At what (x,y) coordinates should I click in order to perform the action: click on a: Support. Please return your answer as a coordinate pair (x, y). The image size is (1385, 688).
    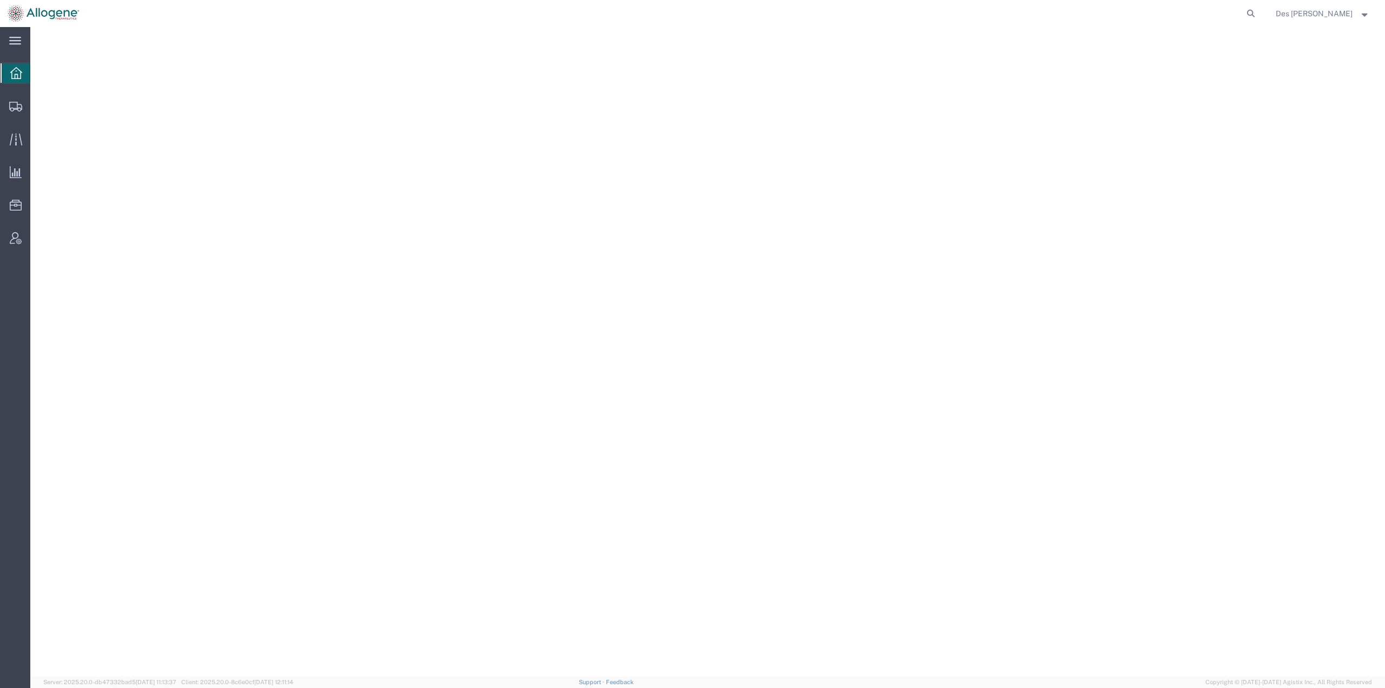
    Looking at the image, I should click on (593, 682).